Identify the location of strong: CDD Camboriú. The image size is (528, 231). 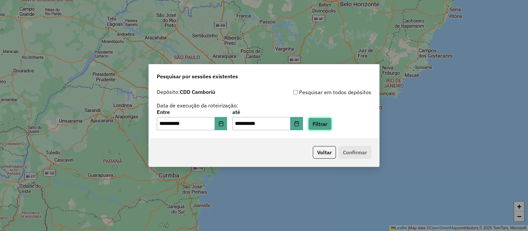
(198, 92).